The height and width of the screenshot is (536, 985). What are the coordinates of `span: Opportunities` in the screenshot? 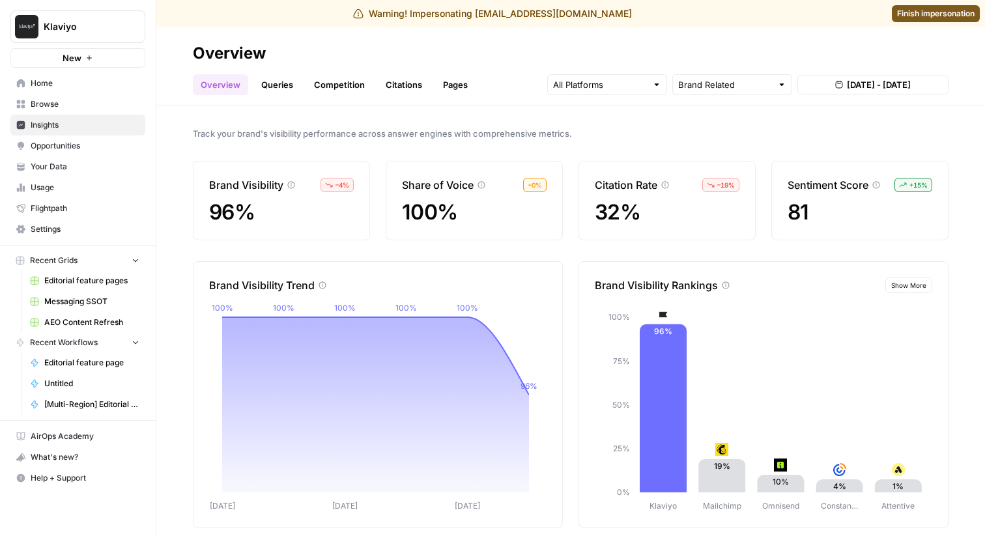 It's located at (85, 146).